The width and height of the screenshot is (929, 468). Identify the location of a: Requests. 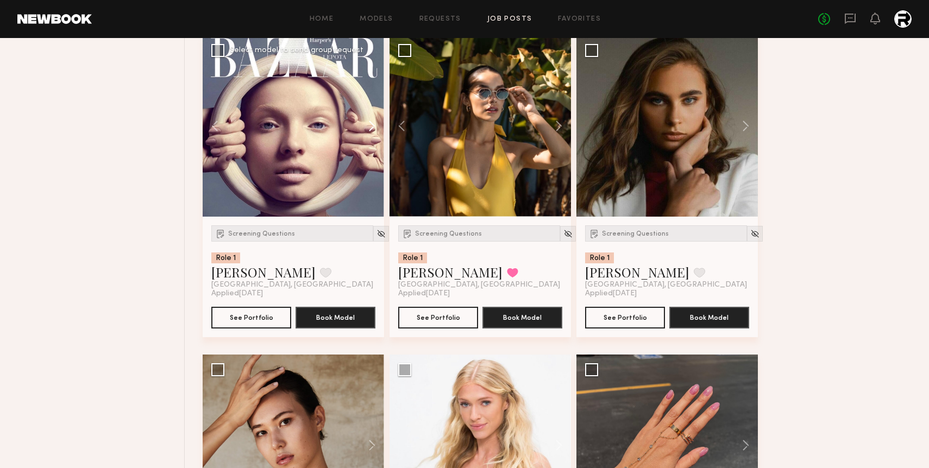
(440, 19).